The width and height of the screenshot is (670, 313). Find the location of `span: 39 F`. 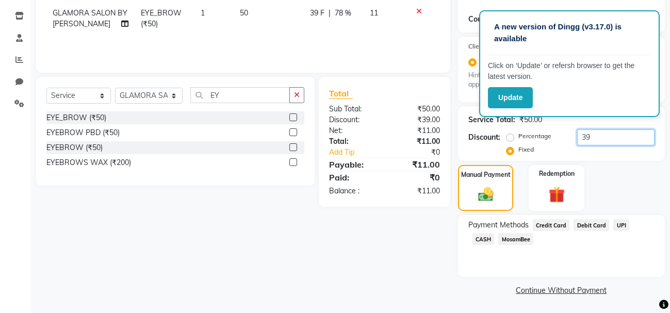

span: 39 F is located at coordinates (317, 13).